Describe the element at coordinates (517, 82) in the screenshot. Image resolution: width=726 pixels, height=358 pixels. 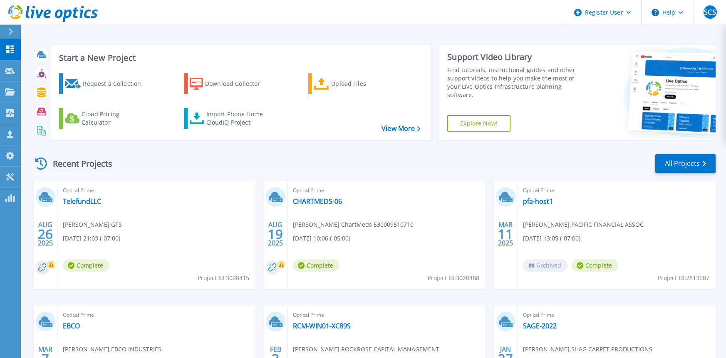
I see `div: Find tutorials, instructional guides and other support videos to help you make the most of your L...` at that location.